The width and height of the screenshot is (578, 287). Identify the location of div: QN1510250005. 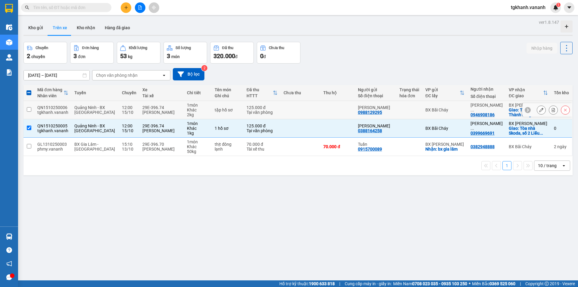
(53, 126).